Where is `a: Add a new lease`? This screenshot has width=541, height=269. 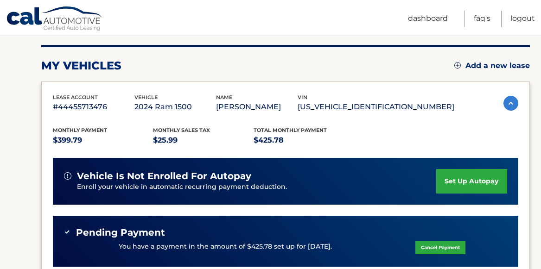
a: Add a new lease is located at coordinates (492, 66).